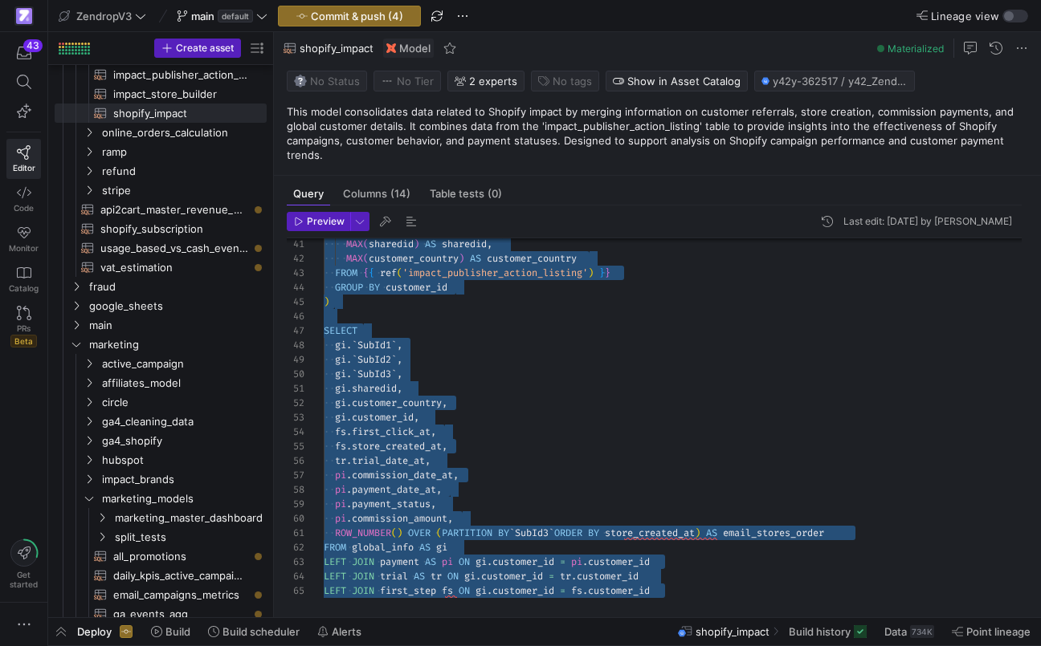  I want to click on span: split_tests, so click(189, 537).